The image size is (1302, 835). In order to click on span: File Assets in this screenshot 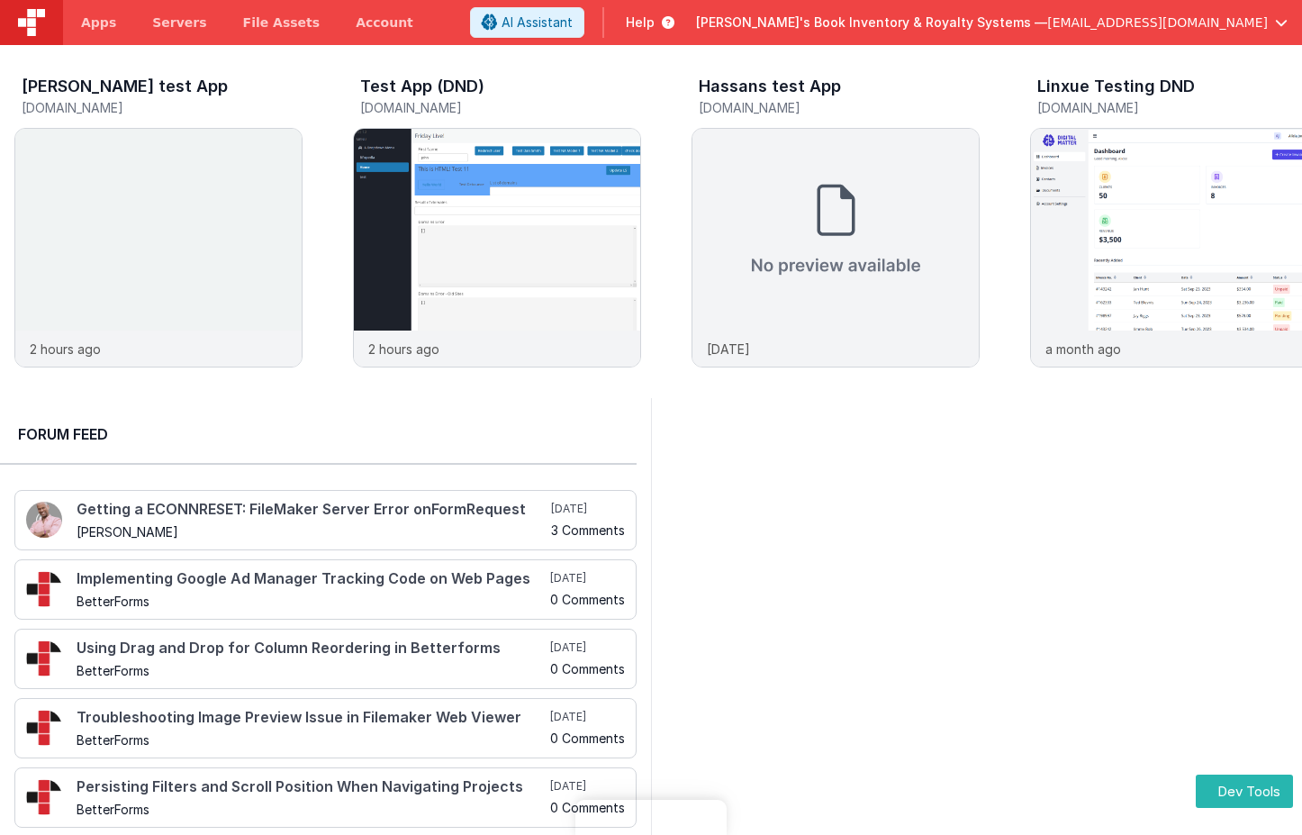, I will do `click(282, 23)`.